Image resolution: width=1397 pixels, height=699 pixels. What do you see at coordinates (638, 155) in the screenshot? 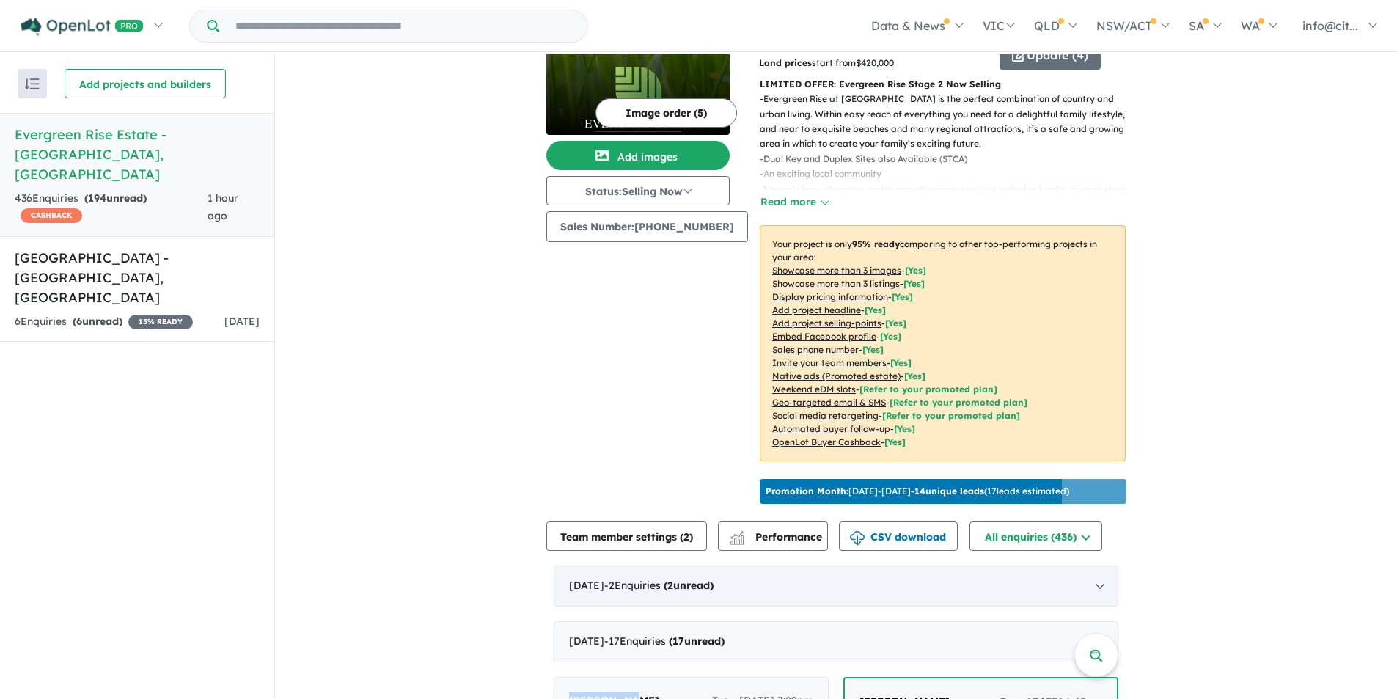
I see `button: Add images` at bounding box center [638, 155].